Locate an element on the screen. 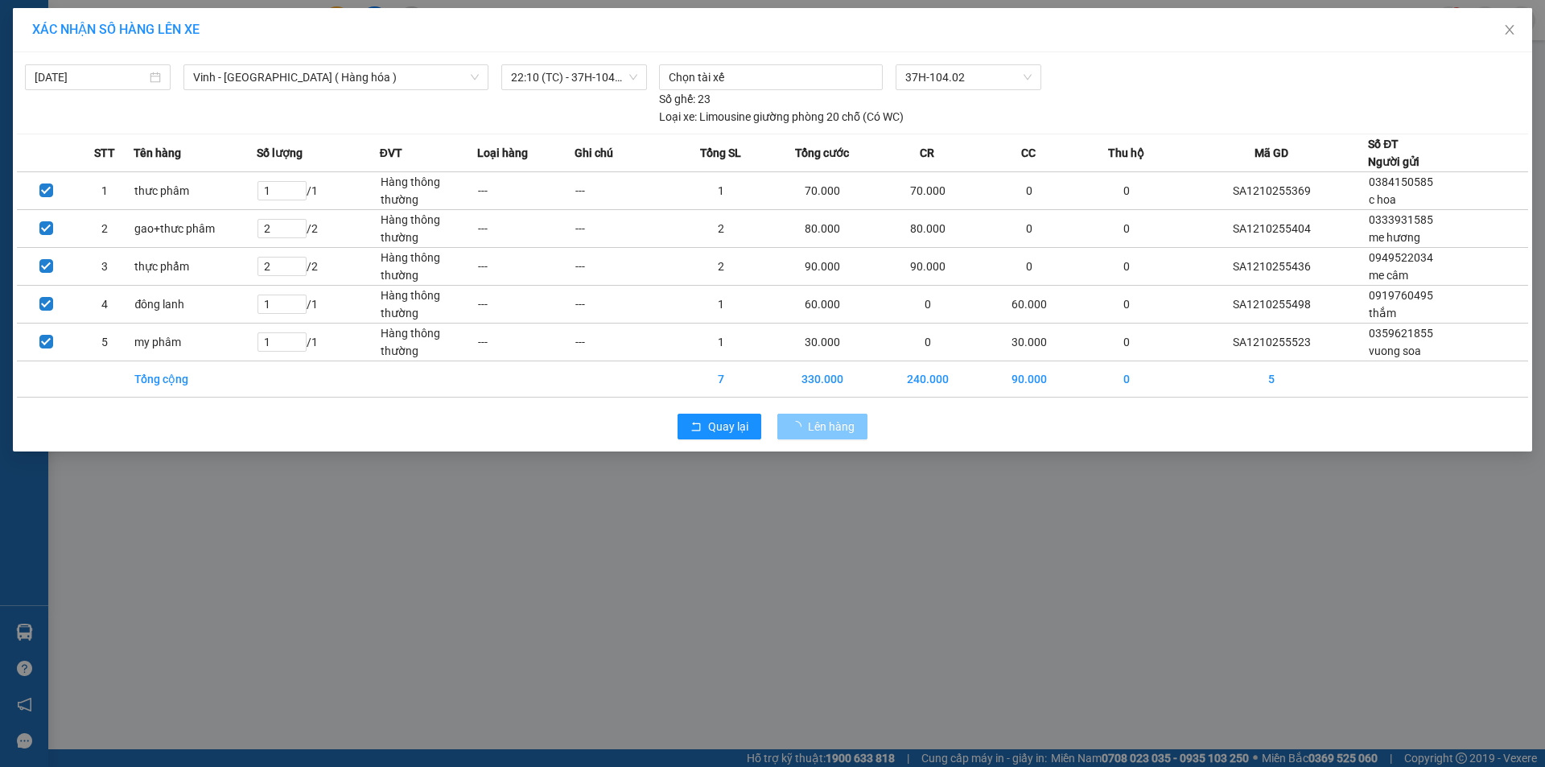  td: SA1210255404 is located at coordinates (1272, 229).